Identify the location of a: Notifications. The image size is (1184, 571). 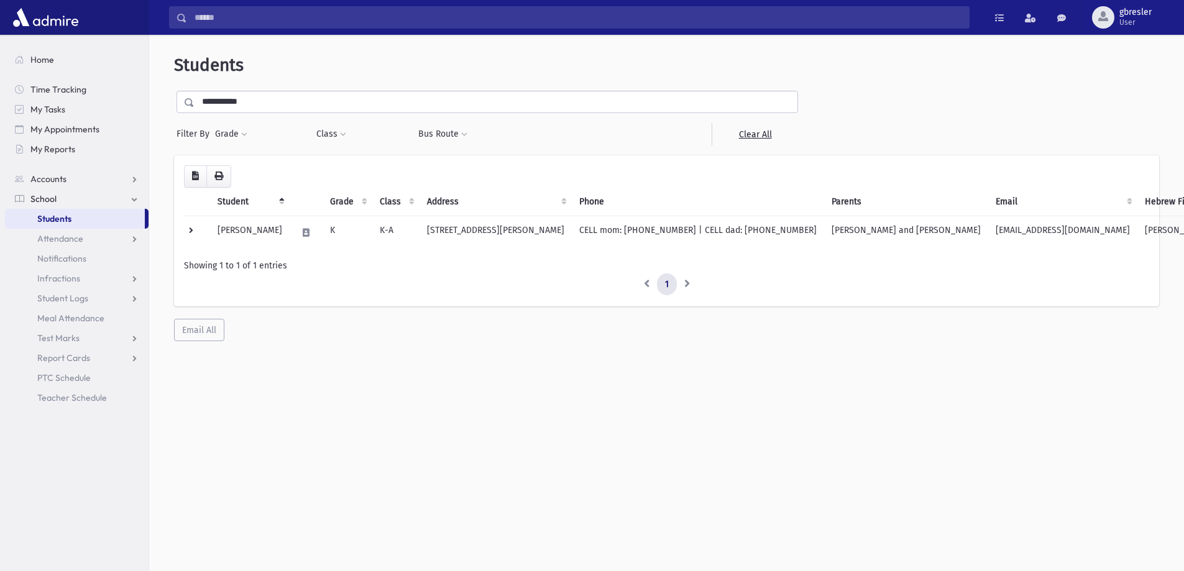
(76, 259).